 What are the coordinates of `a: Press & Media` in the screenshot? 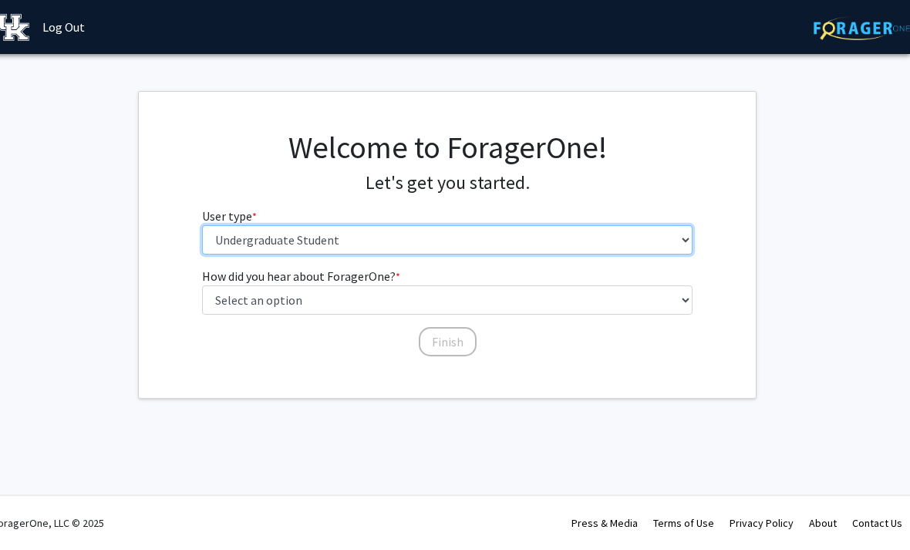 It's located at (604, 523).